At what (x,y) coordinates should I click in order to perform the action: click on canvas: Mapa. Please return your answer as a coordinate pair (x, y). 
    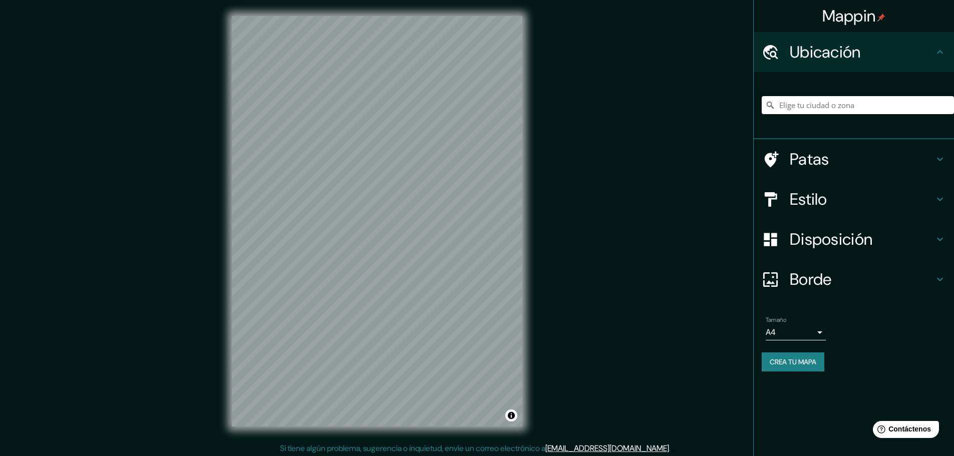
    Looking at the image, I should click on (377, 221).